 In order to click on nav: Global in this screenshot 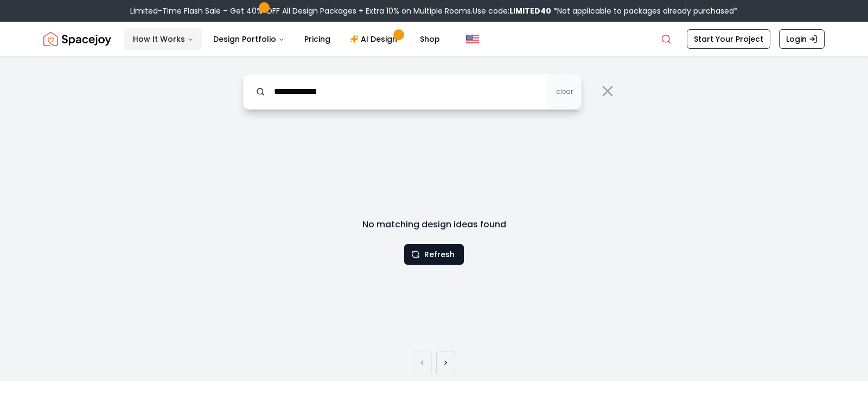, I will do `click(434, 39)`.